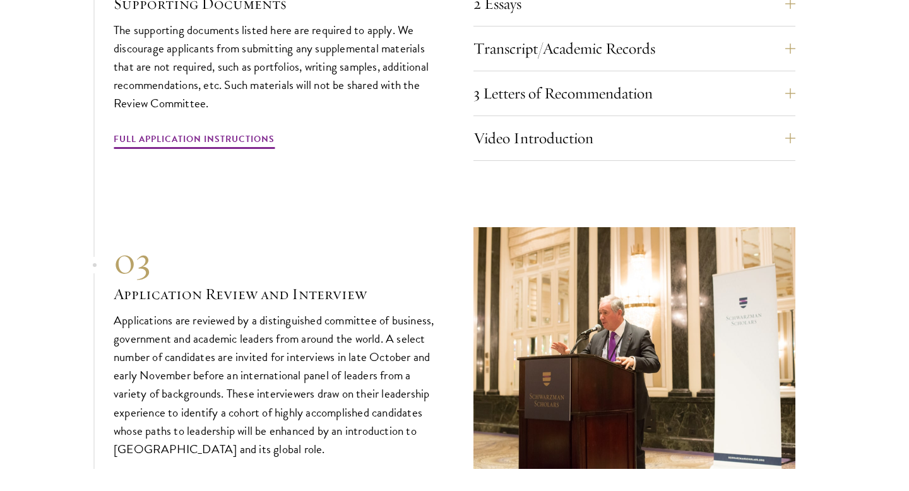 This screenshot has width=909, height=491. Describe the element at coordinates (634, 49) in the screenshot. I see `button: Transcript/Academic Records` at that location.